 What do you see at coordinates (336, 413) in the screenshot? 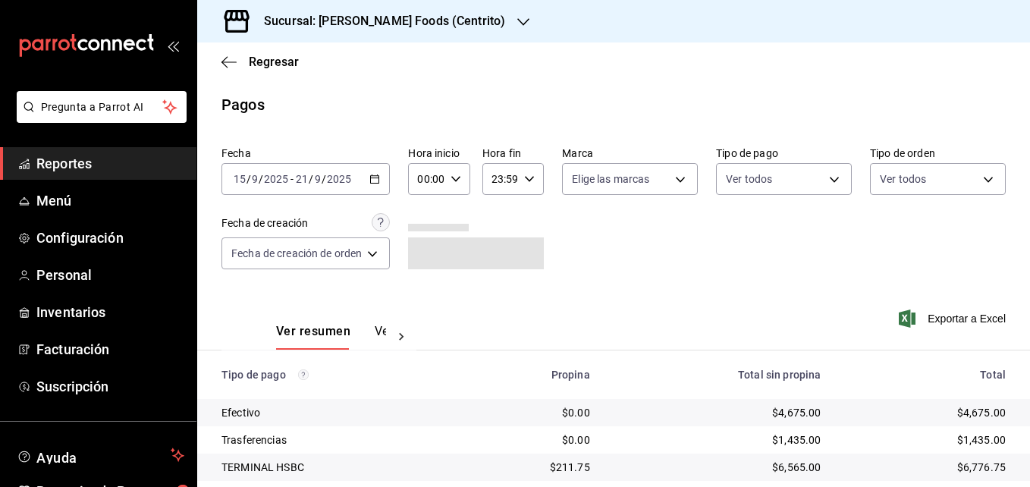
I see `div: Efectivo` at bounding box center [336, 413].